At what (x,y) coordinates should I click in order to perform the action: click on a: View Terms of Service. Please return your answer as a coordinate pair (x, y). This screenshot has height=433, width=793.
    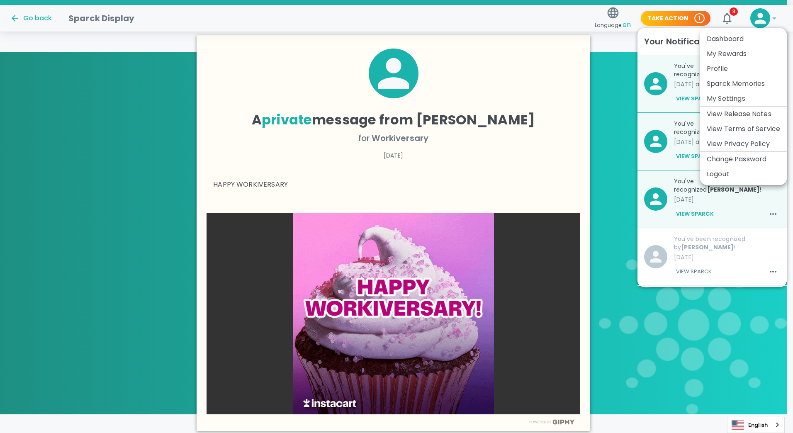
    Looking at the image, I should click on (744, 129).